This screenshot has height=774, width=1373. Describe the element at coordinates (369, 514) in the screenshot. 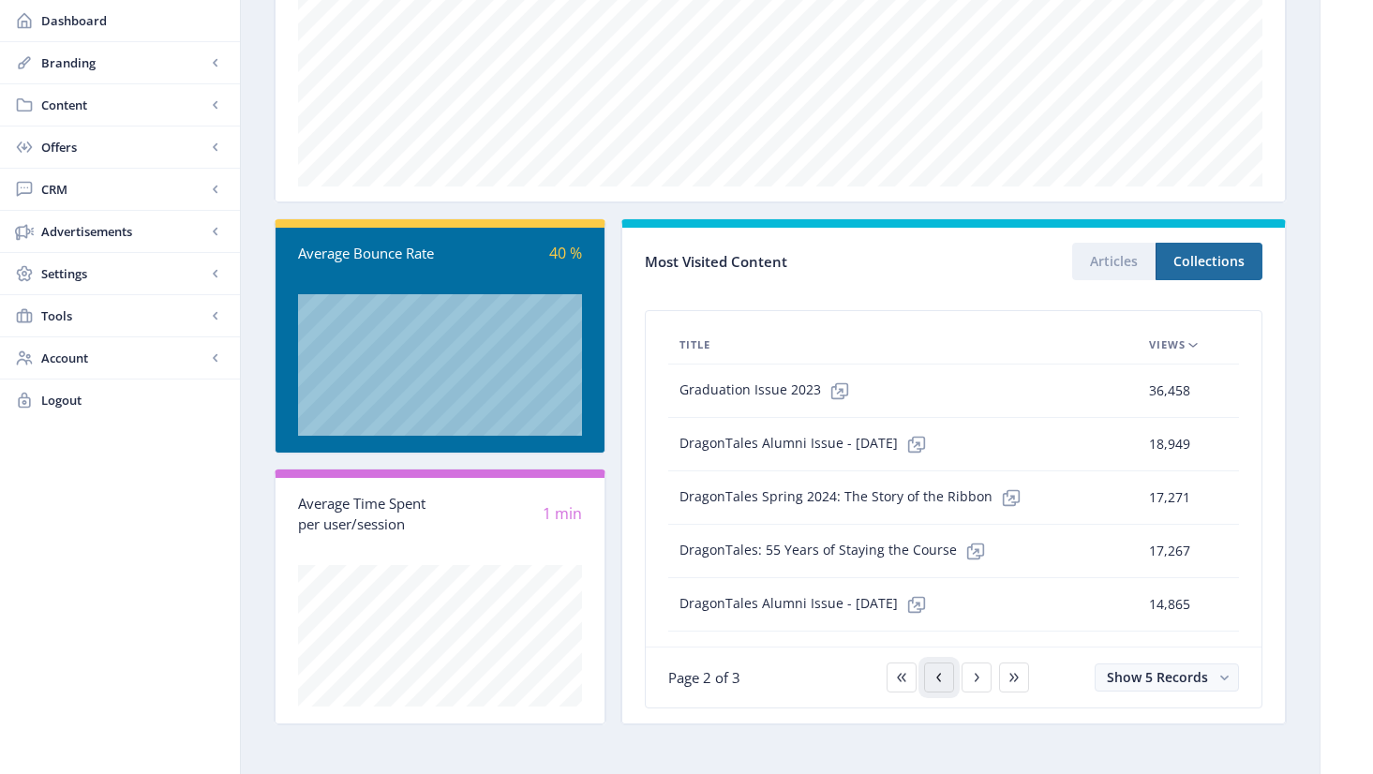

I see `div: Average Time Spent per user/session` at that location.